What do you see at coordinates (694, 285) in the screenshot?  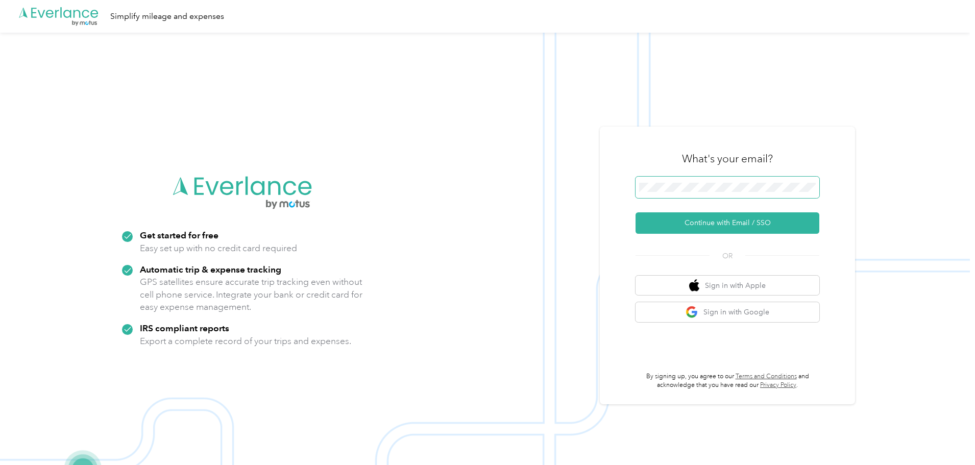 I see `img: apple logo` at bounding box center [694, 285].